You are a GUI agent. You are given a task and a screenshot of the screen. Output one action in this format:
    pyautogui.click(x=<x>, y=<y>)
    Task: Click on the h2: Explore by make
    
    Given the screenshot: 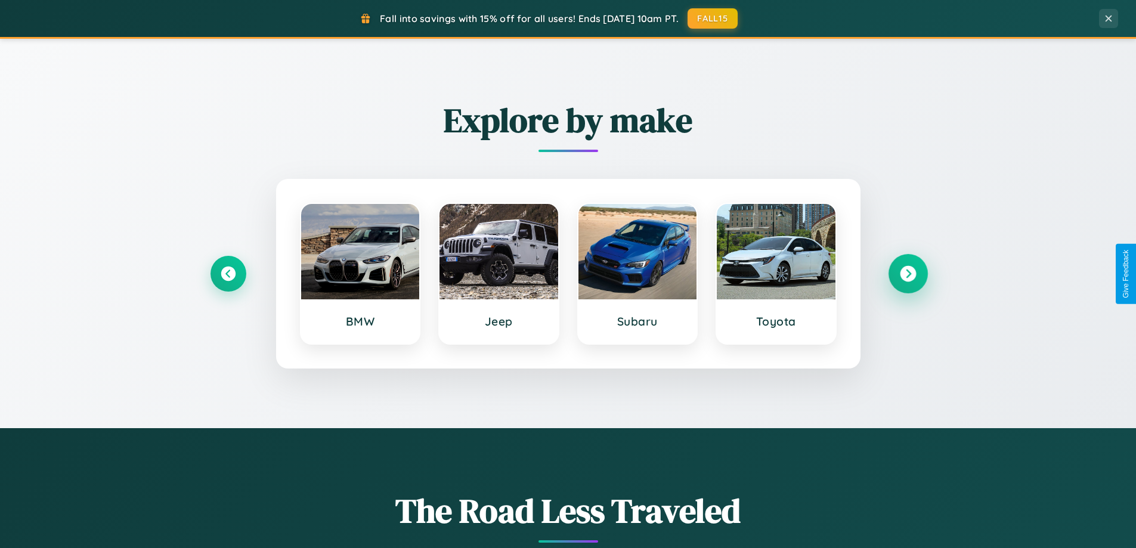 What is the action you would take?
    pyautogui.click(x=568, y=120)
    